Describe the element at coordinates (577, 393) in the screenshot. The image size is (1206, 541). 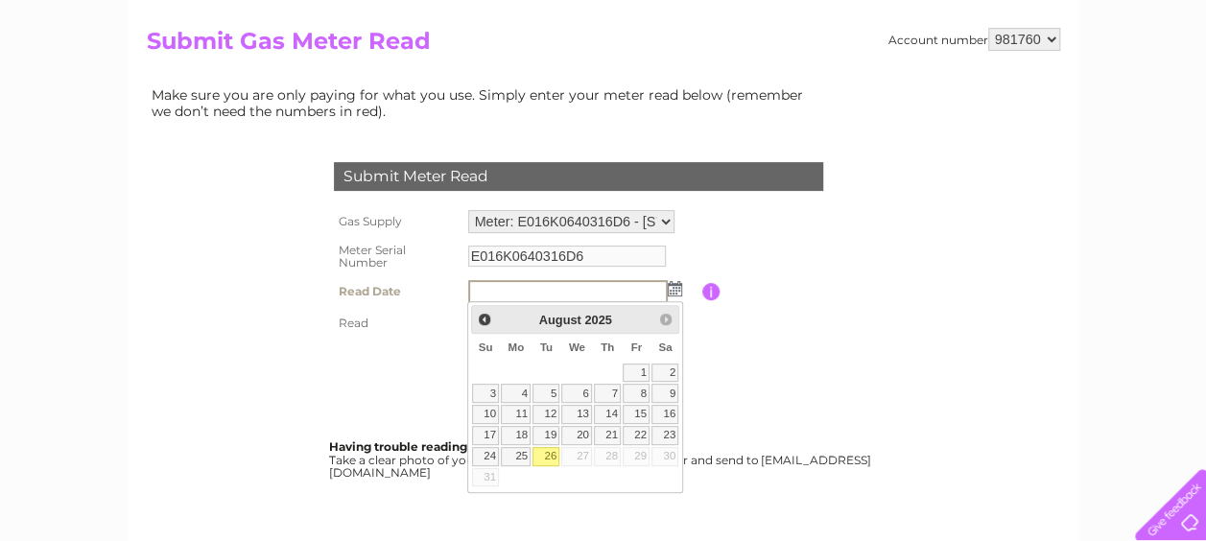
I see `a: 6` at that location.